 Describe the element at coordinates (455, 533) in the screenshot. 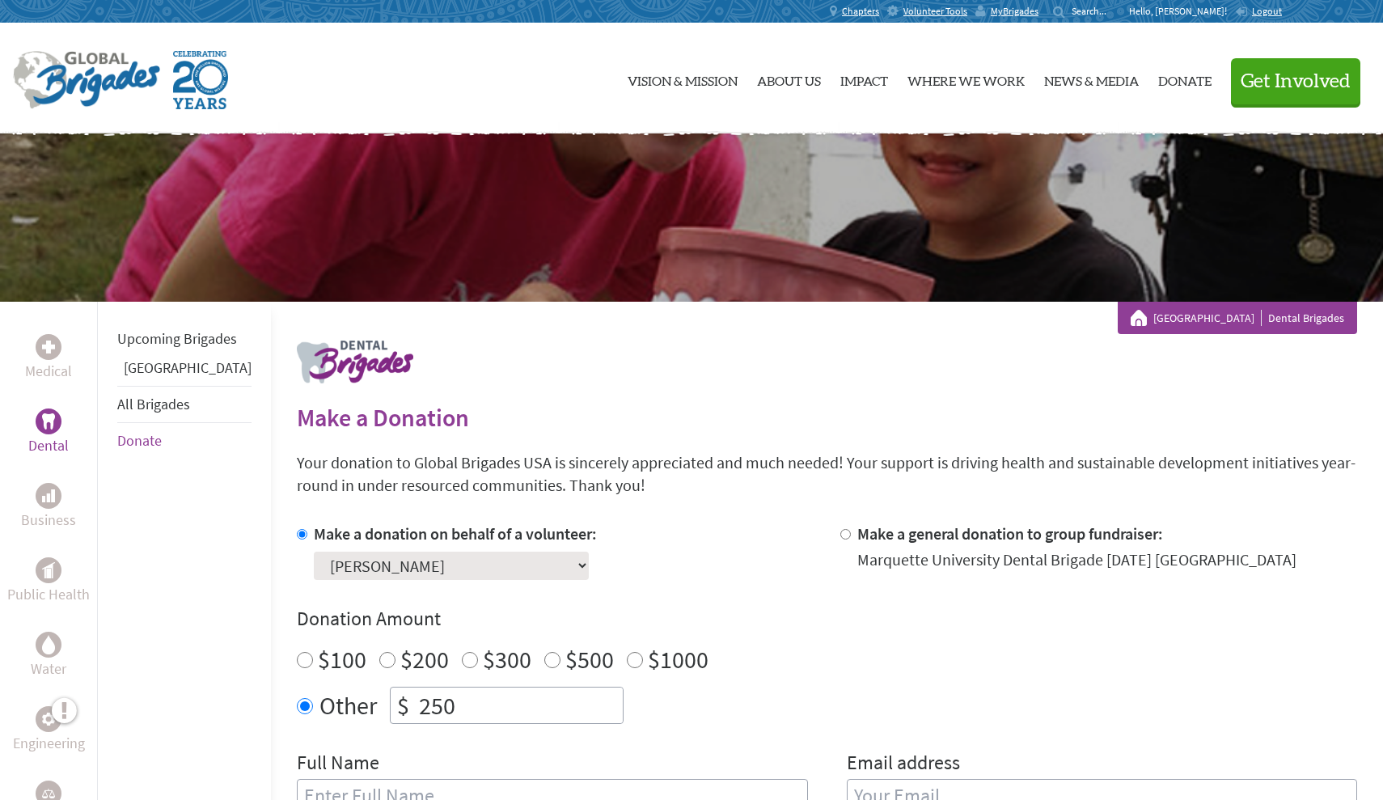

I see `label: Make a donation on behalf of a volunteer:` at that location.